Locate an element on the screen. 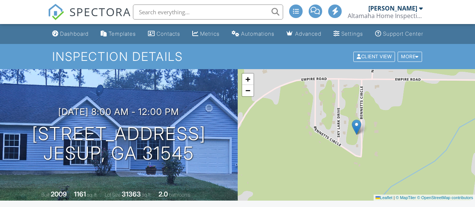  div: Altamaha Home Inspections, LLC is located at coordinates (385, 16).